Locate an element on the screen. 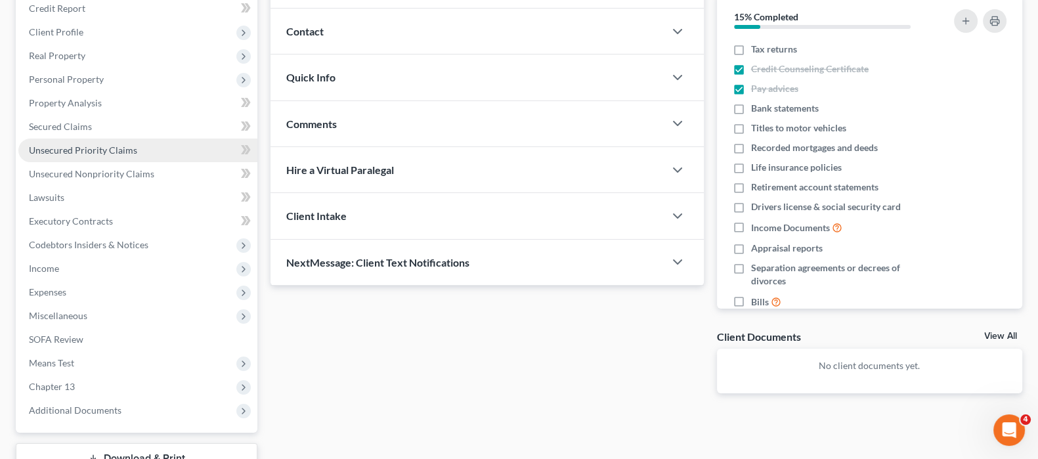 Image resolution: width=1038 pixels, height=459 pixels. span: Chapter 13 is located at coordinates (52, 386).